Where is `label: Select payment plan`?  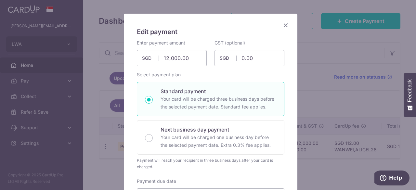
label: Select payment plan is located at coordinates (159, 75).